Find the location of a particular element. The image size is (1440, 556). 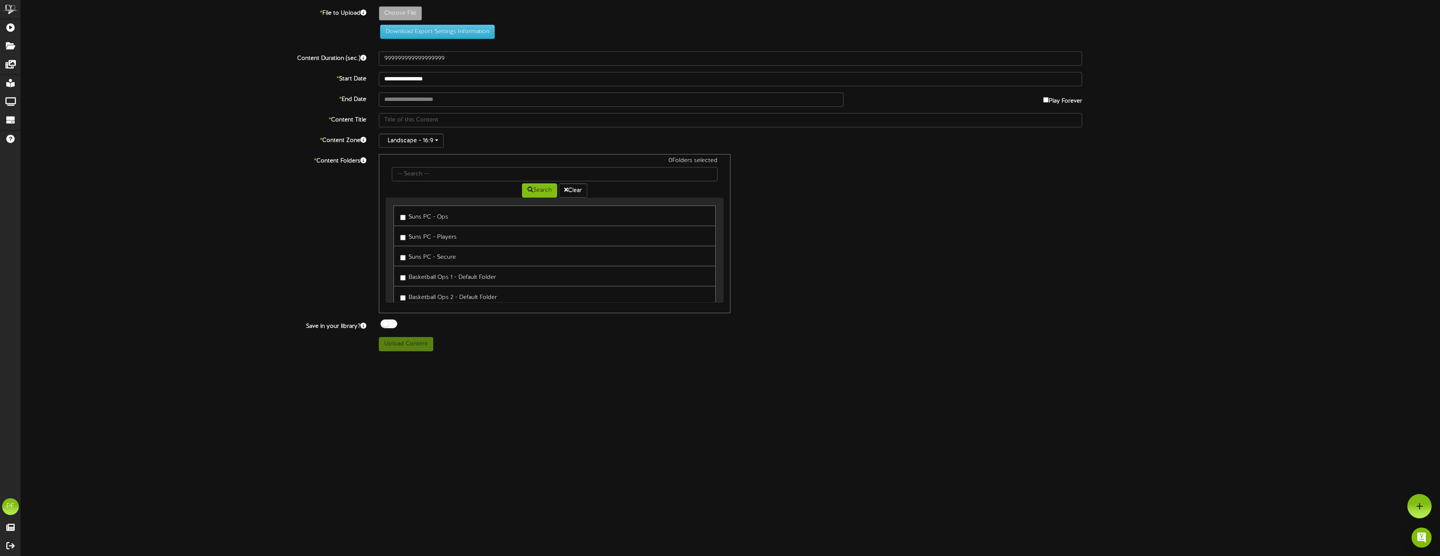

button: Download Export Settings Information is located at coordinates (438, 32).